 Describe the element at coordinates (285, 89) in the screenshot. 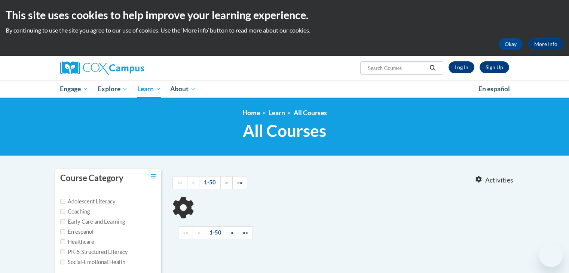

I see `div: Main menu` at that location.